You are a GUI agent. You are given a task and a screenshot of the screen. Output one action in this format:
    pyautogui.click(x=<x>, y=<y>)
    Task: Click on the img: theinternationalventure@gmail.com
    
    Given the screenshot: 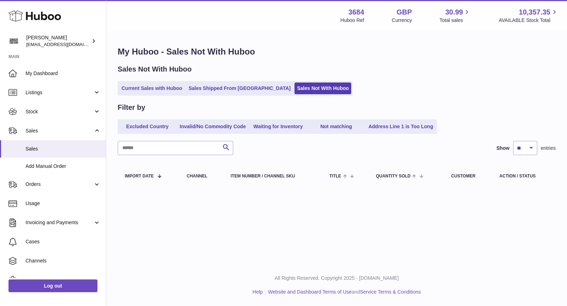 What is the action you would take?
    pyautogui.click(x=14, y=41)
    